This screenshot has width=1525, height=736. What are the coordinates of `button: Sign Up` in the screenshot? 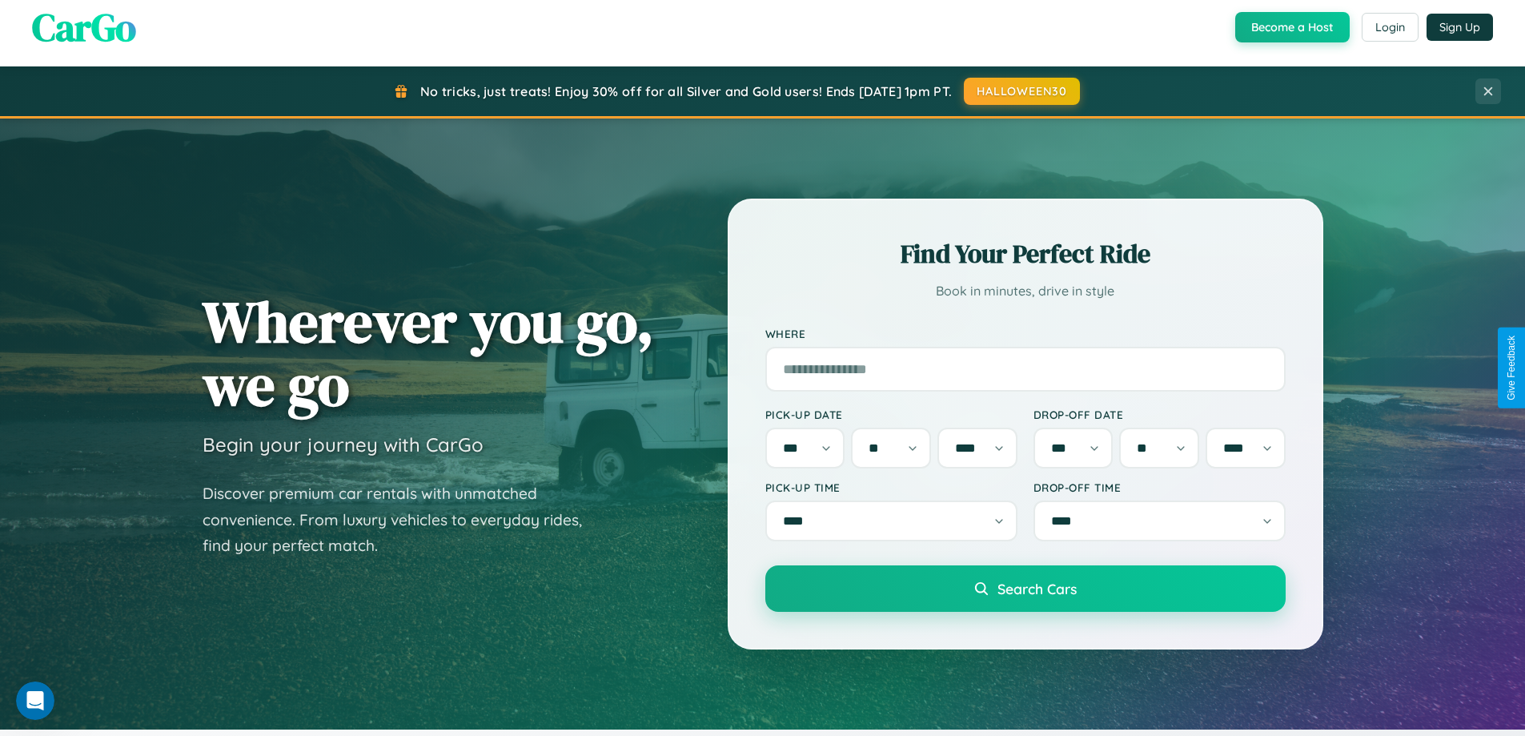 It's located at (1460, 27).